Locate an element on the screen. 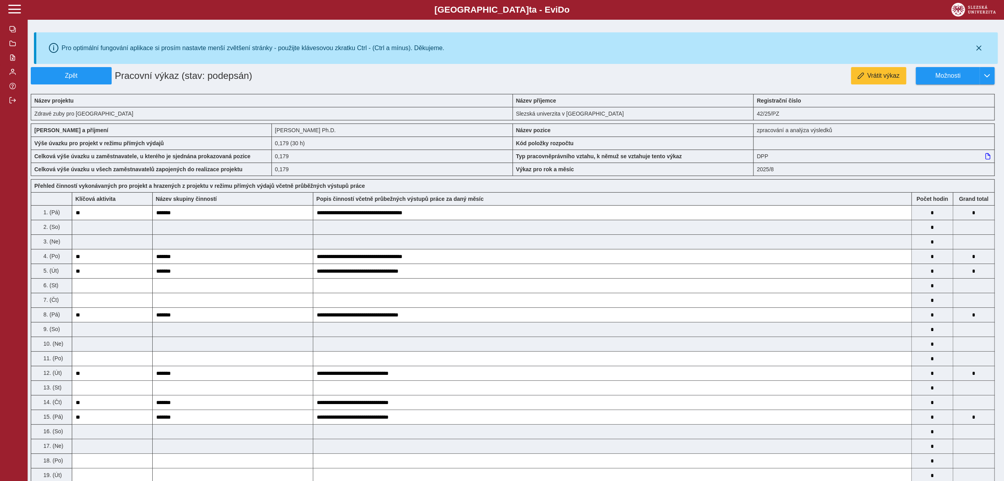 This screenshot has height=481, width=1004. span: t is located at coordinates (530, 9).